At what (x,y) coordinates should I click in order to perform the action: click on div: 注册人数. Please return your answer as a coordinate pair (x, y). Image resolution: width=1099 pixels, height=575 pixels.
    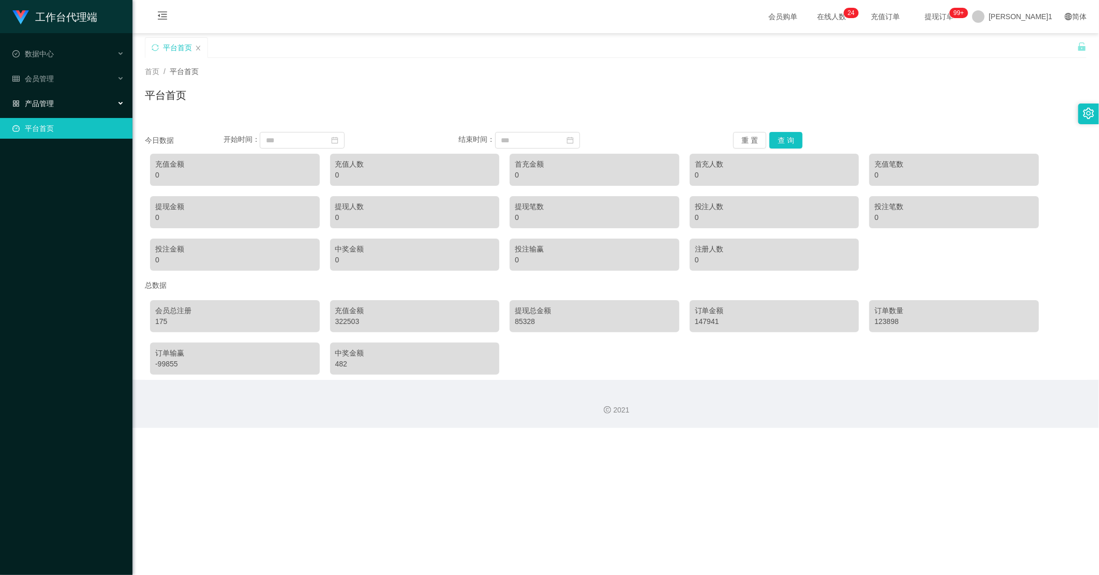
    Looking at the image, I should click on (774, 249).